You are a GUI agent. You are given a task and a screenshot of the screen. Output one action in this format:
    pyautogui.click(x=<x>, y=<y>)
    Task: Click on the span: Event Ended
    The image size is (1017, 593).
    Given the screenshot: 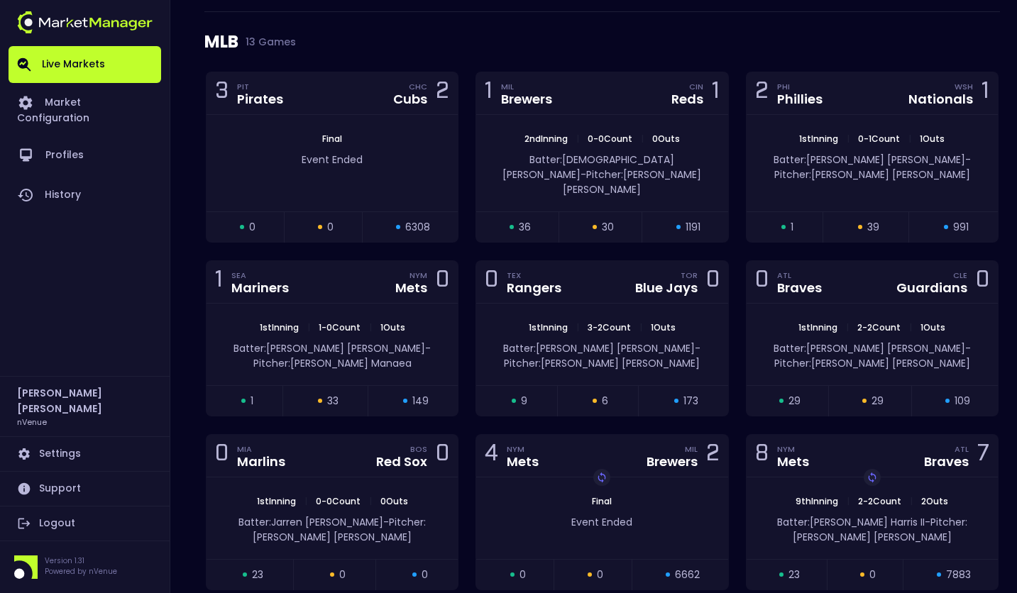 What is the action you would take?
    pyautogui.click(x=602, y=522)
    